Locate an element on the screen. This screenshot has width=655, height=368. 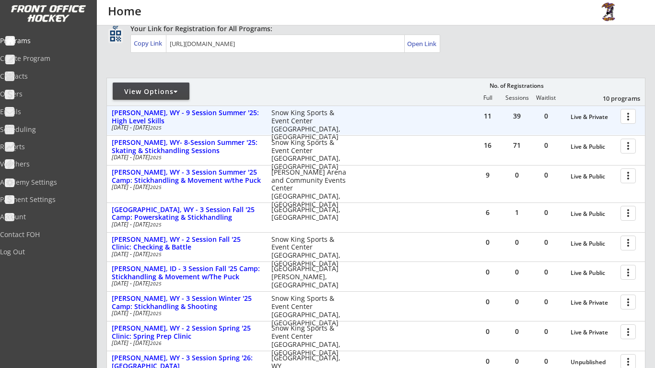
div: No. of Registrations is located at coordinates (517, 86).